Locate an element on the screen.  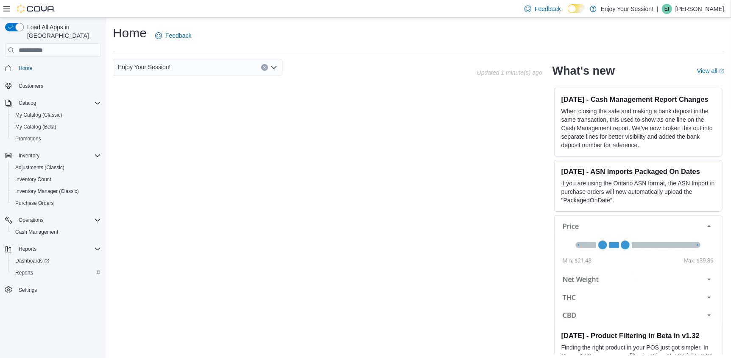
a: Adjustments (Classic) is located at coordinates (40, 168).